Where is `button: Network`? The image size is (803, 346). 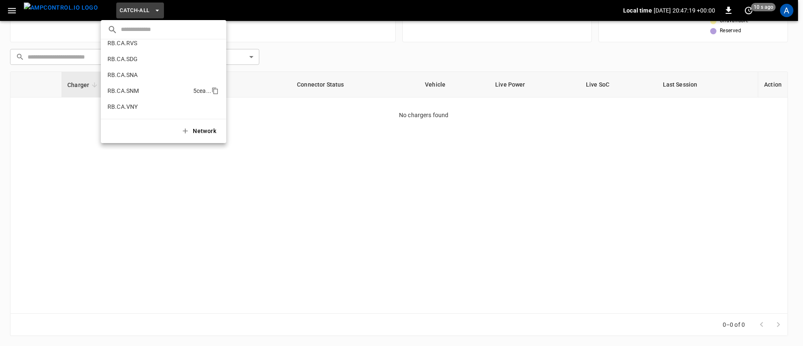
button: Network is located at coordinates (200, 131).